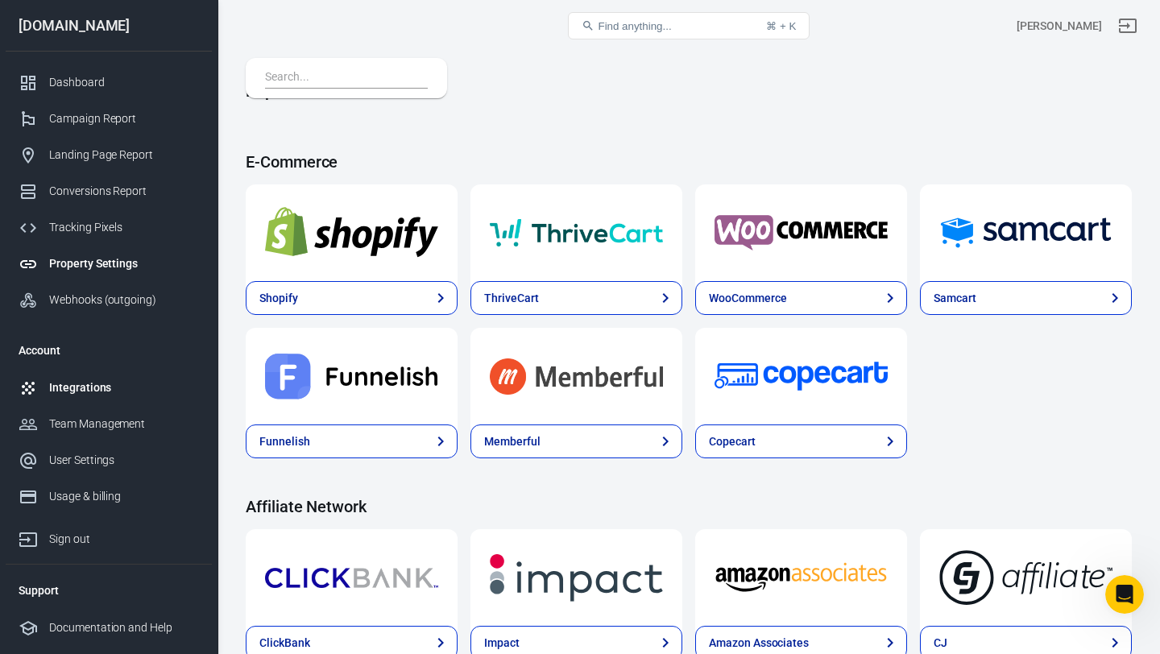  I want to click on img: Amazon Associates, so click(801, 578).